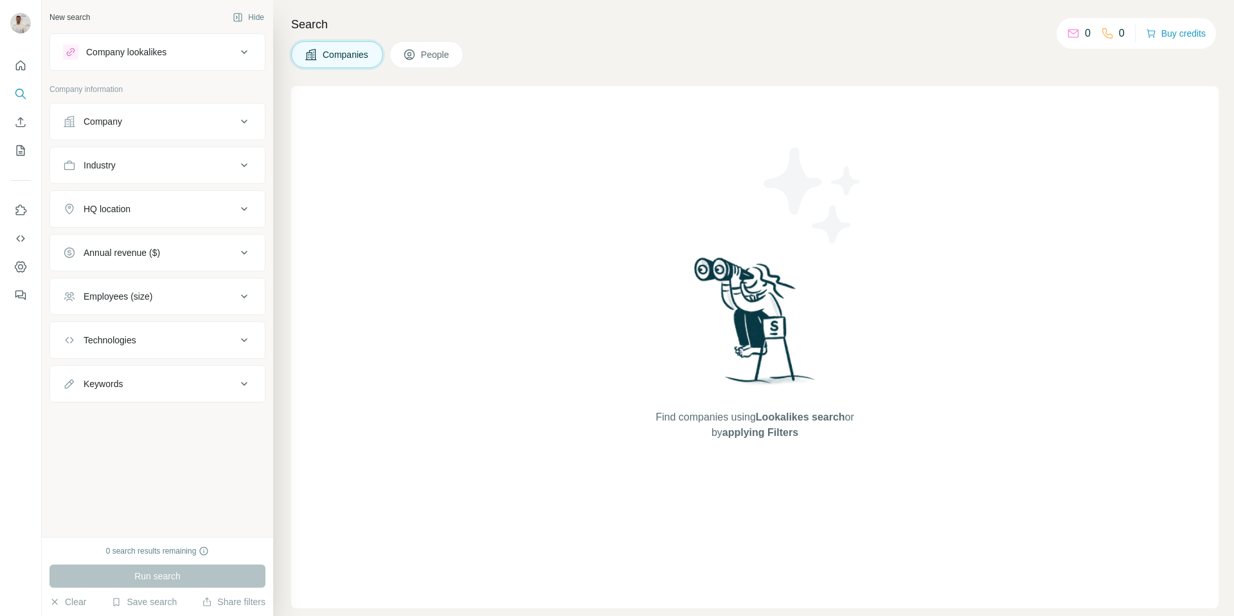  What do you see at coordinates (1176, 33) in the screenshot?
I see `button: Buy credits` at bounding box center [1176, 33].